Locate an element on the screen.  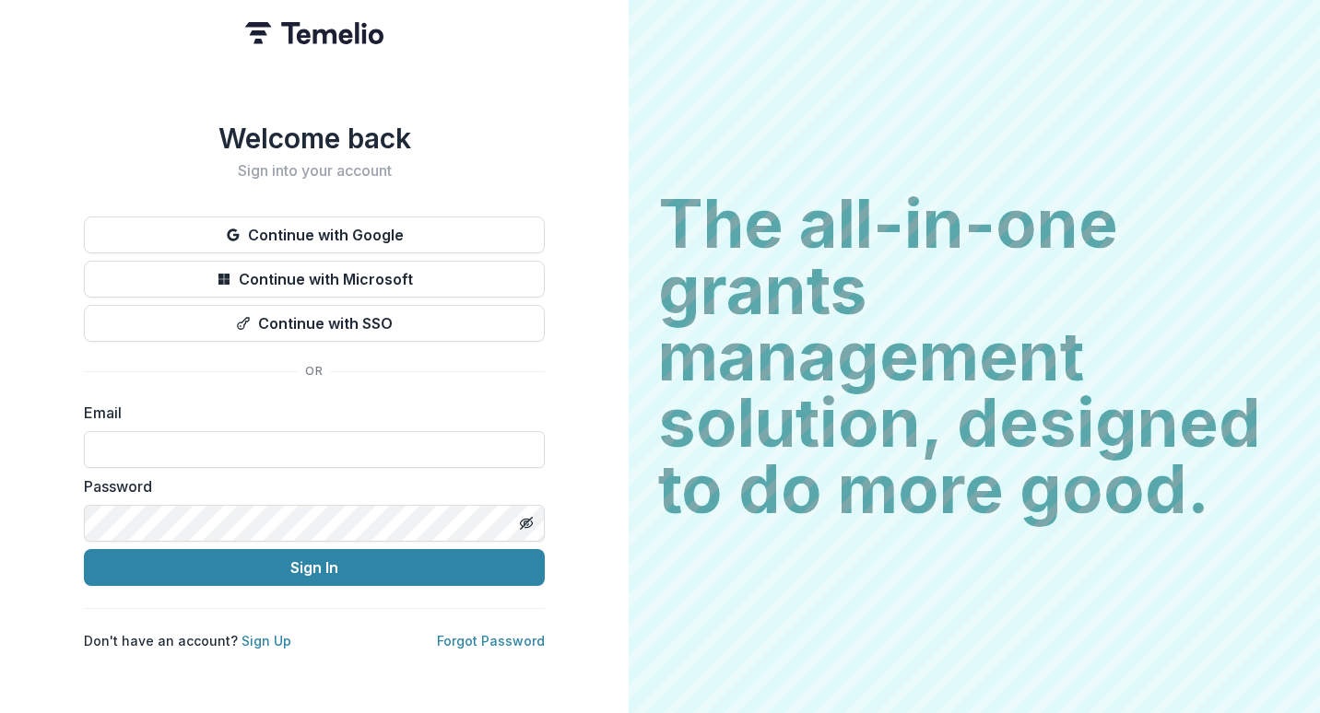
button: Toggle password visibility is located at coordinates (526, 524).